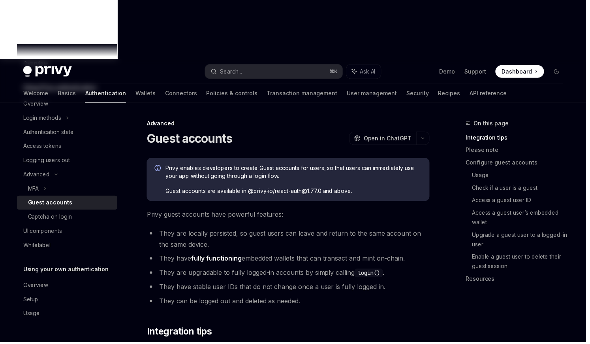  I want to click on span: Integration tips, so click(180, 333).